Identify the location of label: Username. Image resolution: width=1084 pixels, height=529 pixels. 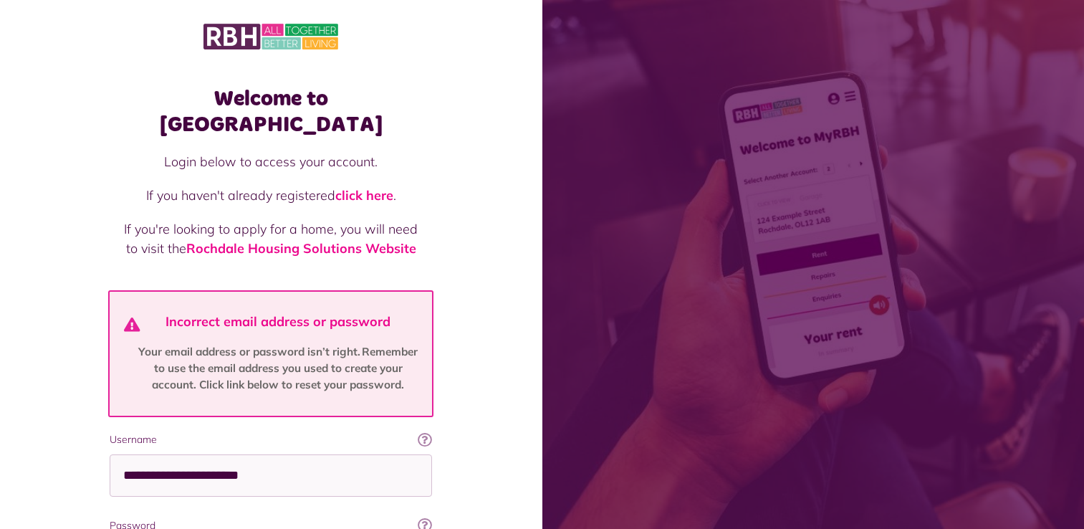
(271, 439).